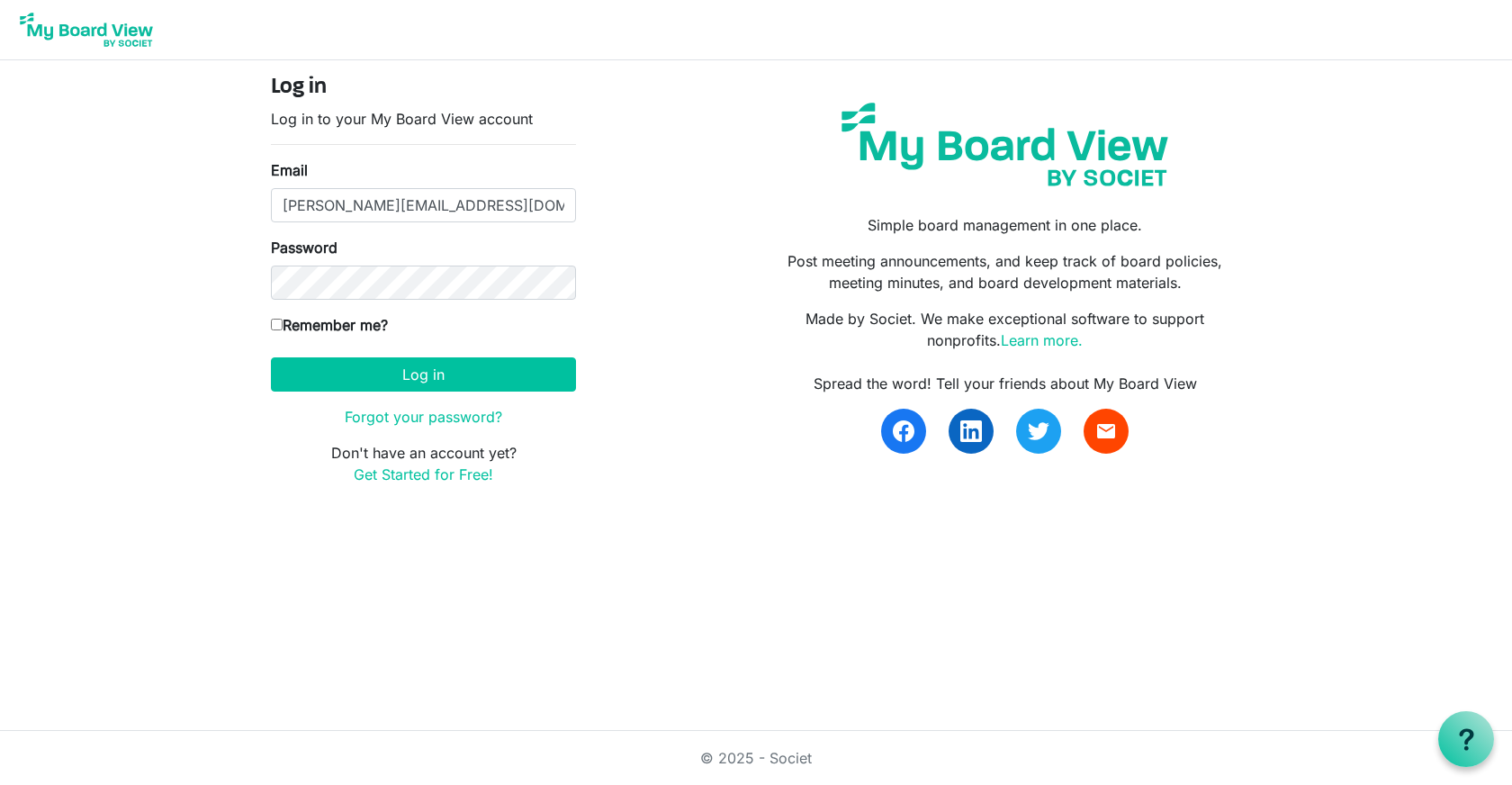 The width and height of the screenshot is (1512, 785). What do you see at coordinates (423, 87) in the screenshot?
I see `h4: Log in` at bounding box center [423, 87].